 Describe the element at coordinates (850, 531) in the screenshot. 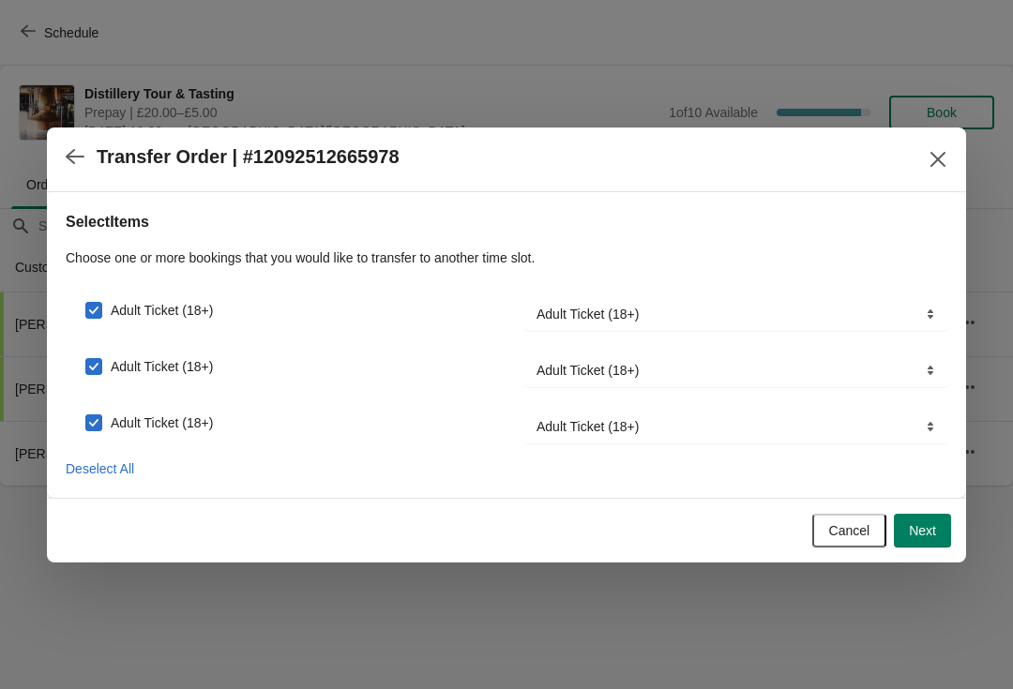

I see `span: Cancel` at that location.